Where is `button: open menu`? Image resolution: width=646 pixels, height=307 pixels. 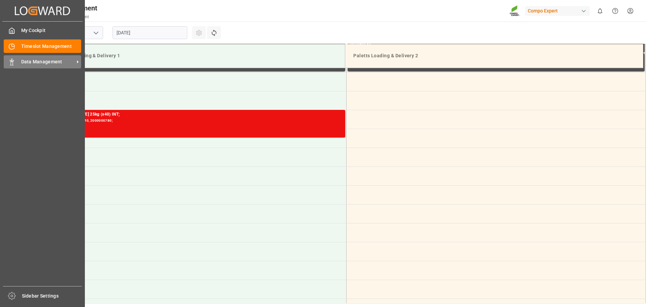
button: open menu is located at coordinates (96, 33).